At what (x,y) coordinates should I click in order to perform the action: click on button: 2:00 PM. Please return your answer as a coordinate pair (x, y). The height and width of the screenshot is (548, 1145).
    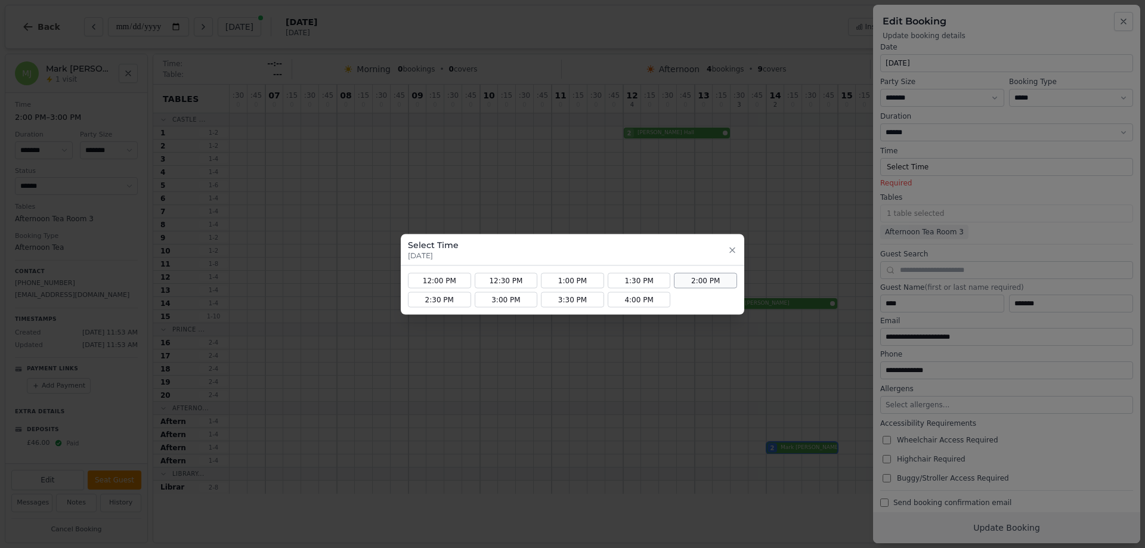
    Looking at the image, I should click on (705, 280).